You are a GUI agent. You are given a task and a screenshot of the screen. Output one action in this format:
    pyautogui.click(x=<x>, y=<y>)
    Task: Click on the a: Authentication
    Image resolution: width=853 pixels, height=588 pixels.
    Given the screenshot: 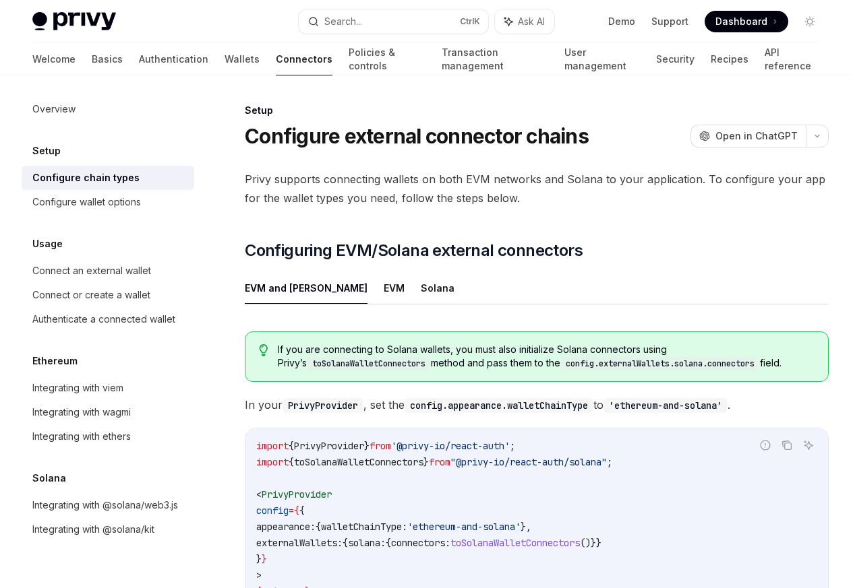 What is the action you would take?
    pyautogui.click(x=173, y=59)
    